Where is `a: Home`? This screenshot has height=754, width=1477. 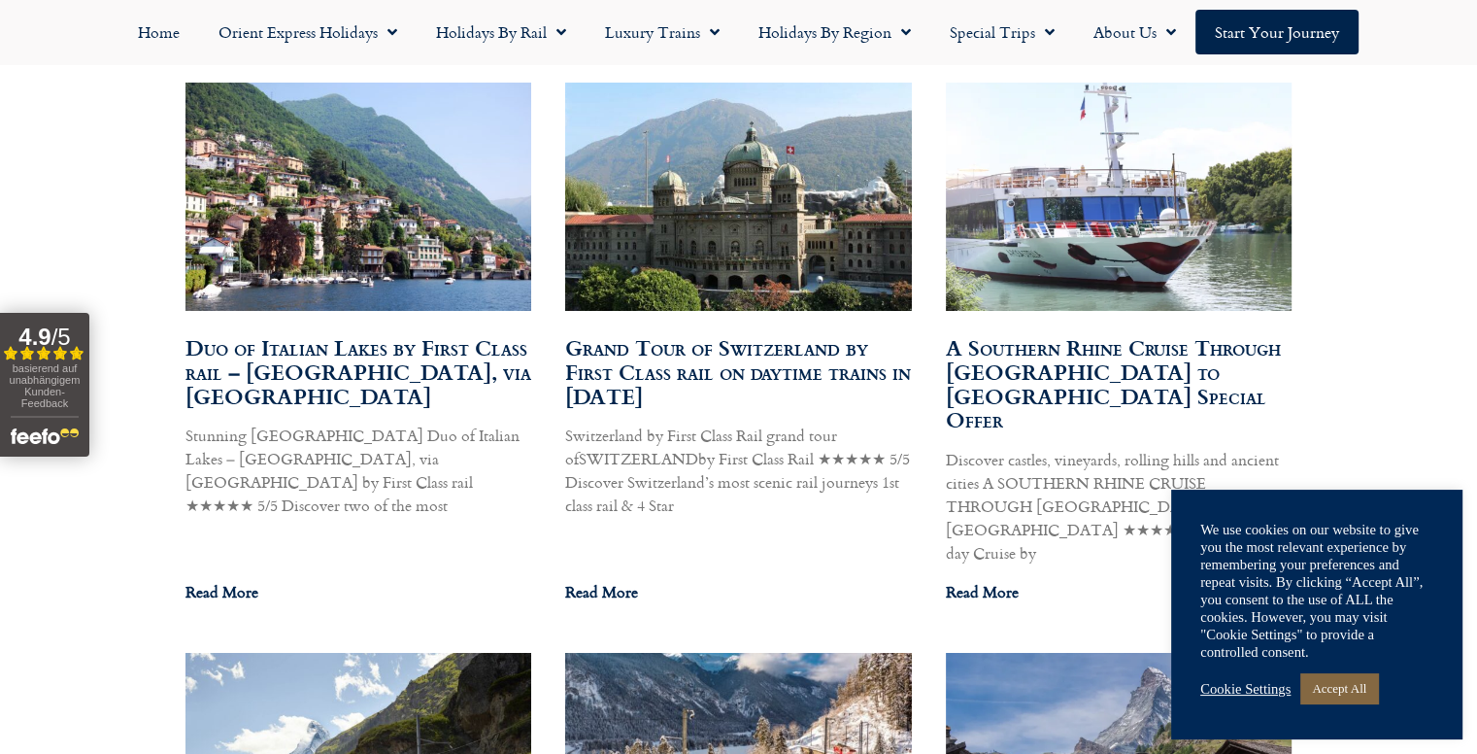
a: Home is located at coordinates (158, 32).